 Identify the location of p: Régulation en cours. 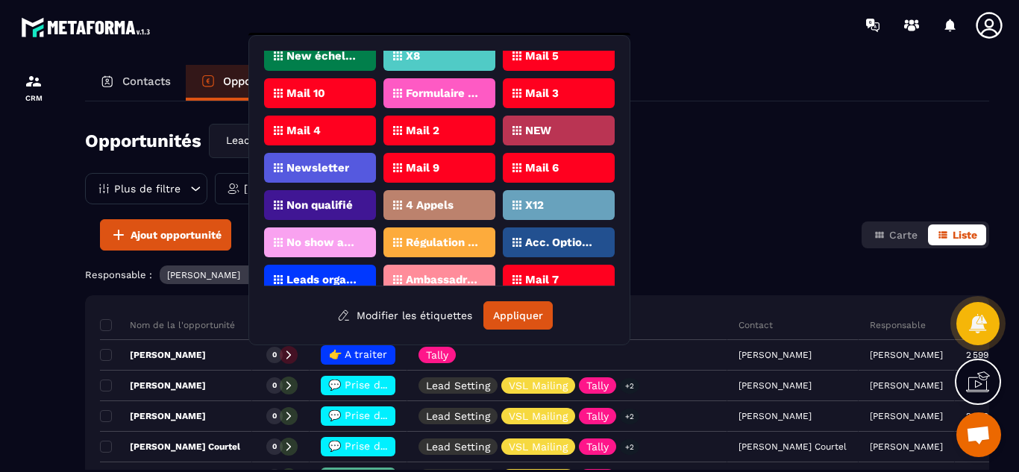
(442, 242).